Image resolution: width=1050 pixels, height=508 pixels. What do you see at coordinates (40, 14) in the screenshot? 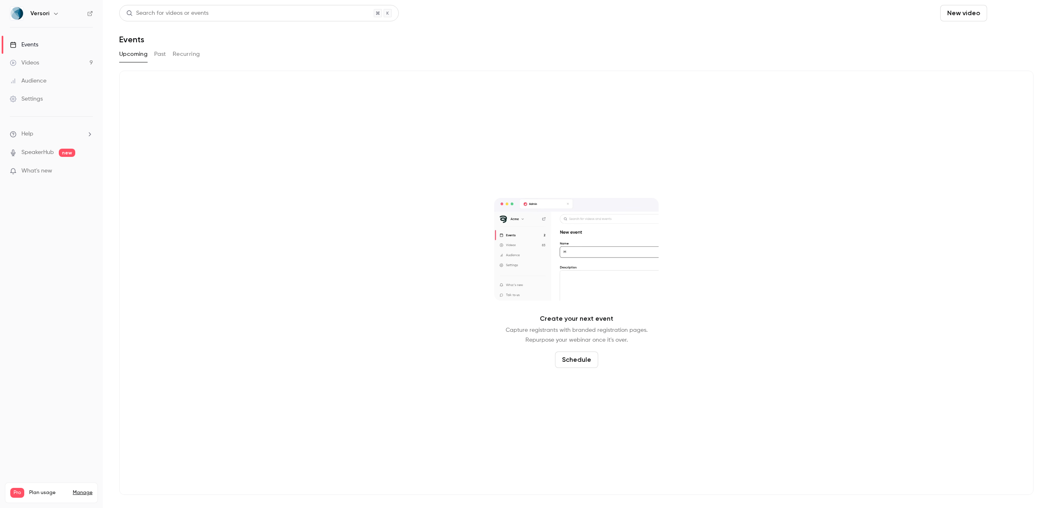
I see `h6: Versori` at bounding box center [40, 14].